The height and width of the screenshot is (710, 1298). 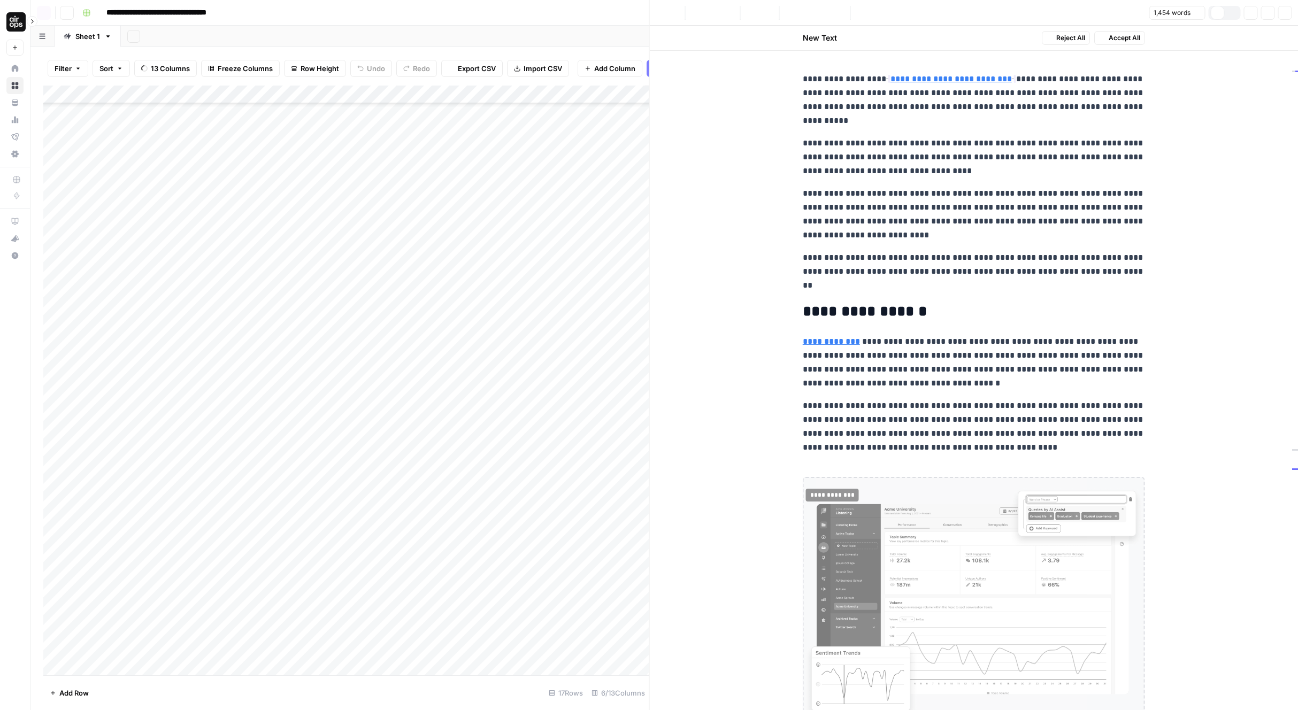 I want to click on span: Accept All, so click(x=1124, y=38).